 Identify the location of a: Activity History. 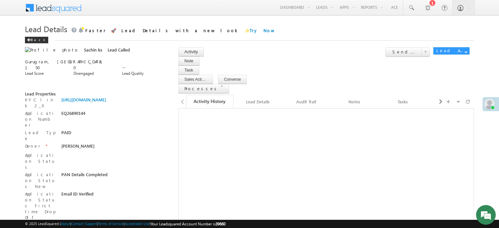
(210, 101).